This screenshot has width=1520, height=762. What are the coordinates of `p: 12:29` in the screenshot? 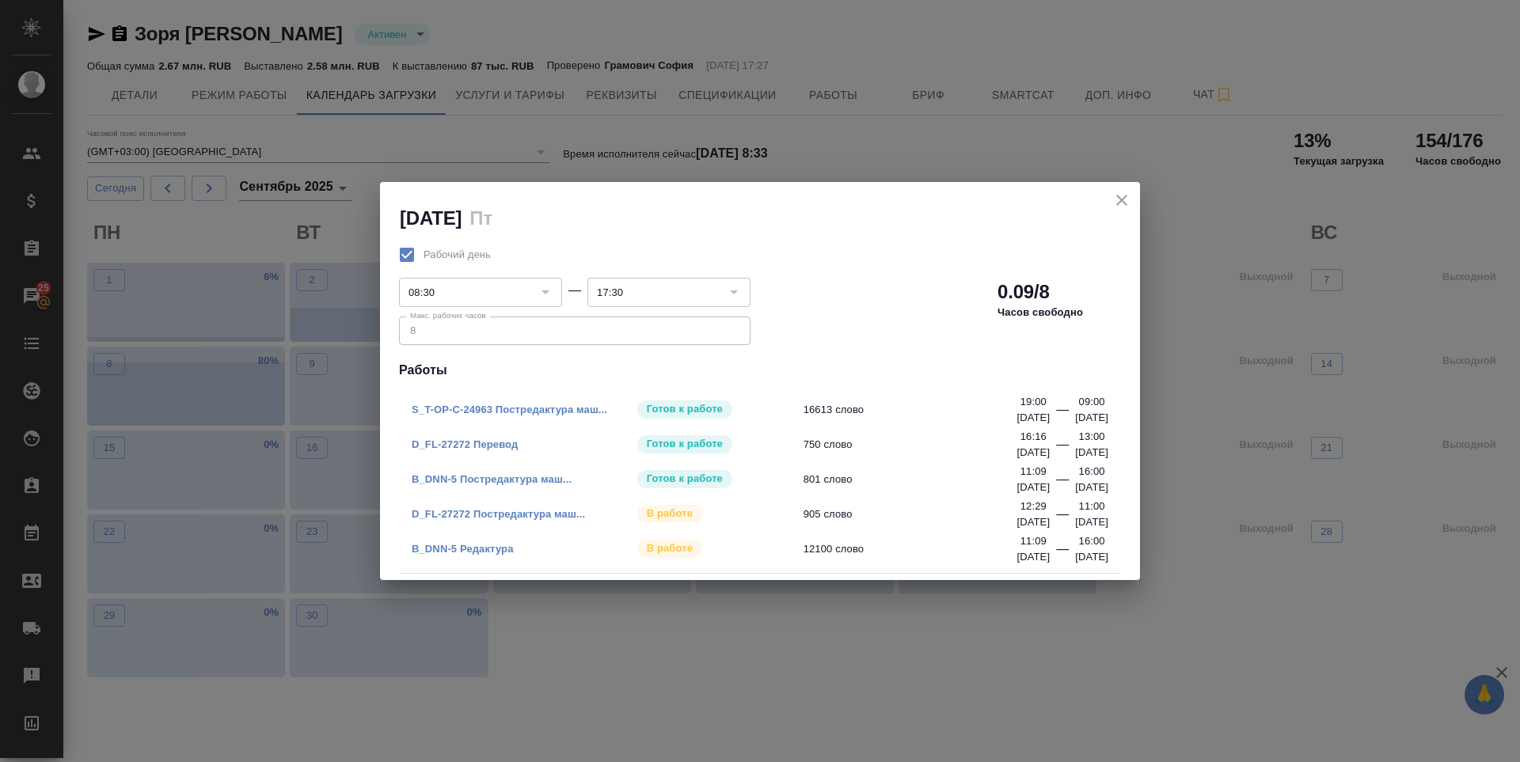 It's located at (1033, 507).